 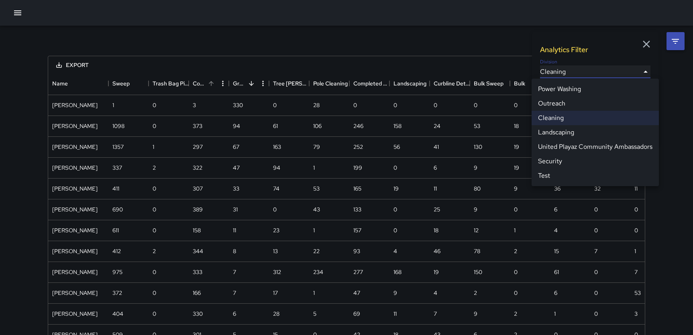 I want to click on li: Cleaning, so click(x=595, y=118).